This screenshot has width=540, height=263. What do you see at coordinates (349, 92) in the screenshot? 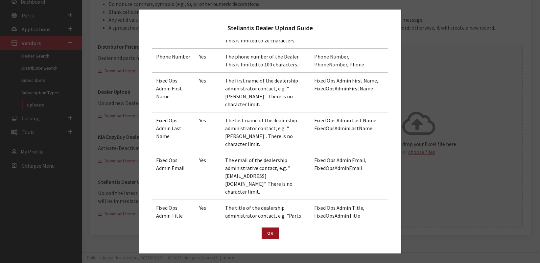
I see `td: Fixed Ops Admin First Name, FixedOpsAdminFirstName` at bounding box center [349, 92].